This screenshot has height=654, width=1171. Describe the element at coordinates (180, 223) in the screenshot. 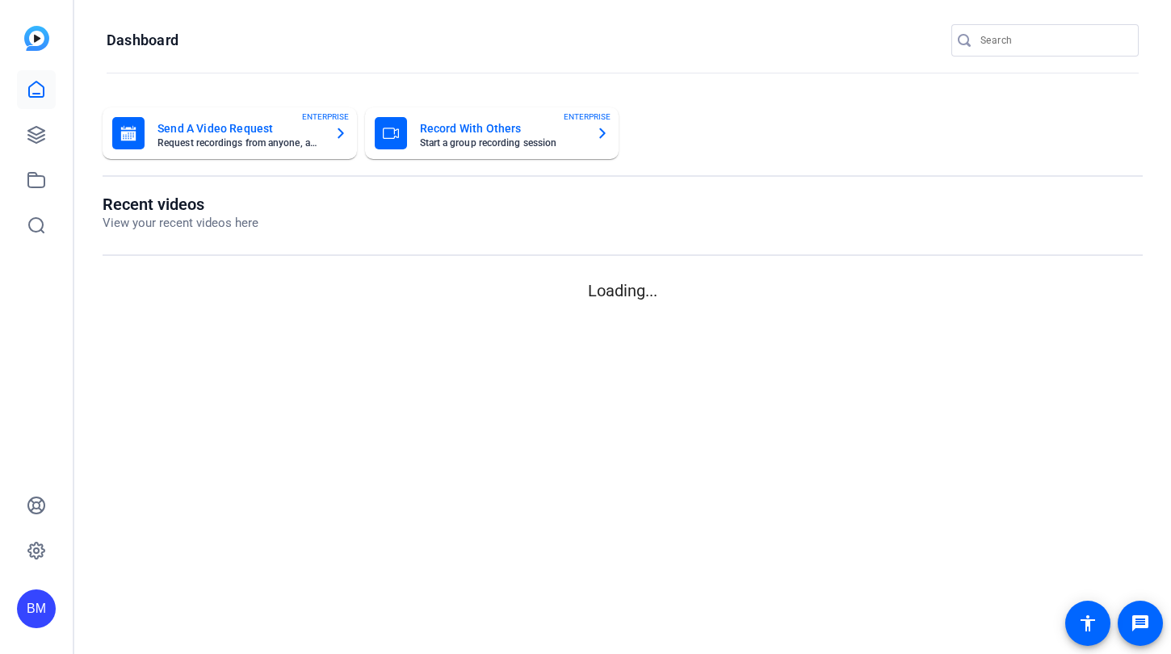

I see `p: View your recent videos here` at that location.